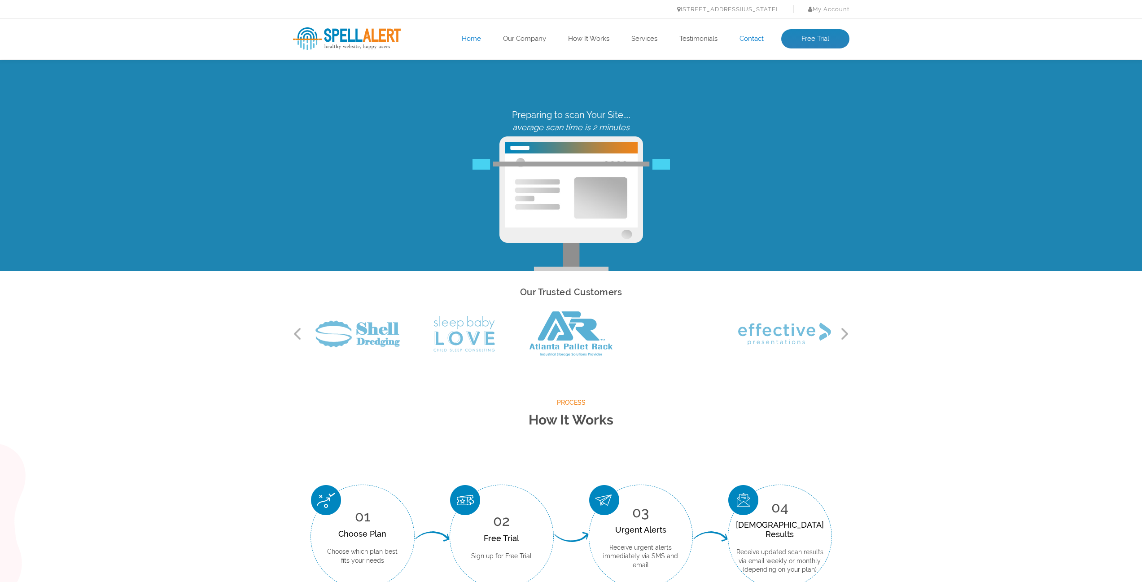  What do you see at coordinates (571, 61) in the screenshot?
I see `div: Preparing to scan Your Site....` at bounding box center [571, 61].